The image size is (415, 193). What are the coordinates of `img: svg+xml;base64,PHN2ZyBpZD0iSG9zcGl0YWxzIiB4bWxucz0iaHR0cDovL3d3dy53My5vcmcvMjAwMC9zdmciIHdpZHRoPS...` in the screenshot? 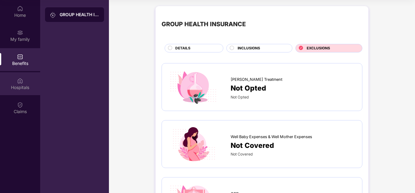 It's located at (20, 81).